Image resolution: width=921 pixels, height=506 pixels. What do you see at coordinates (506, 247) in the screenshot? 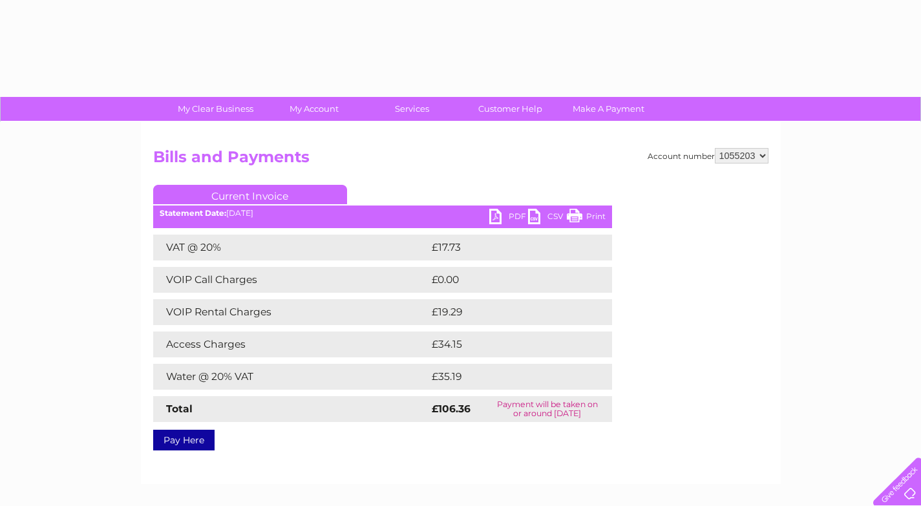
I see `td: £17.73` at bounding box center [506, 247].